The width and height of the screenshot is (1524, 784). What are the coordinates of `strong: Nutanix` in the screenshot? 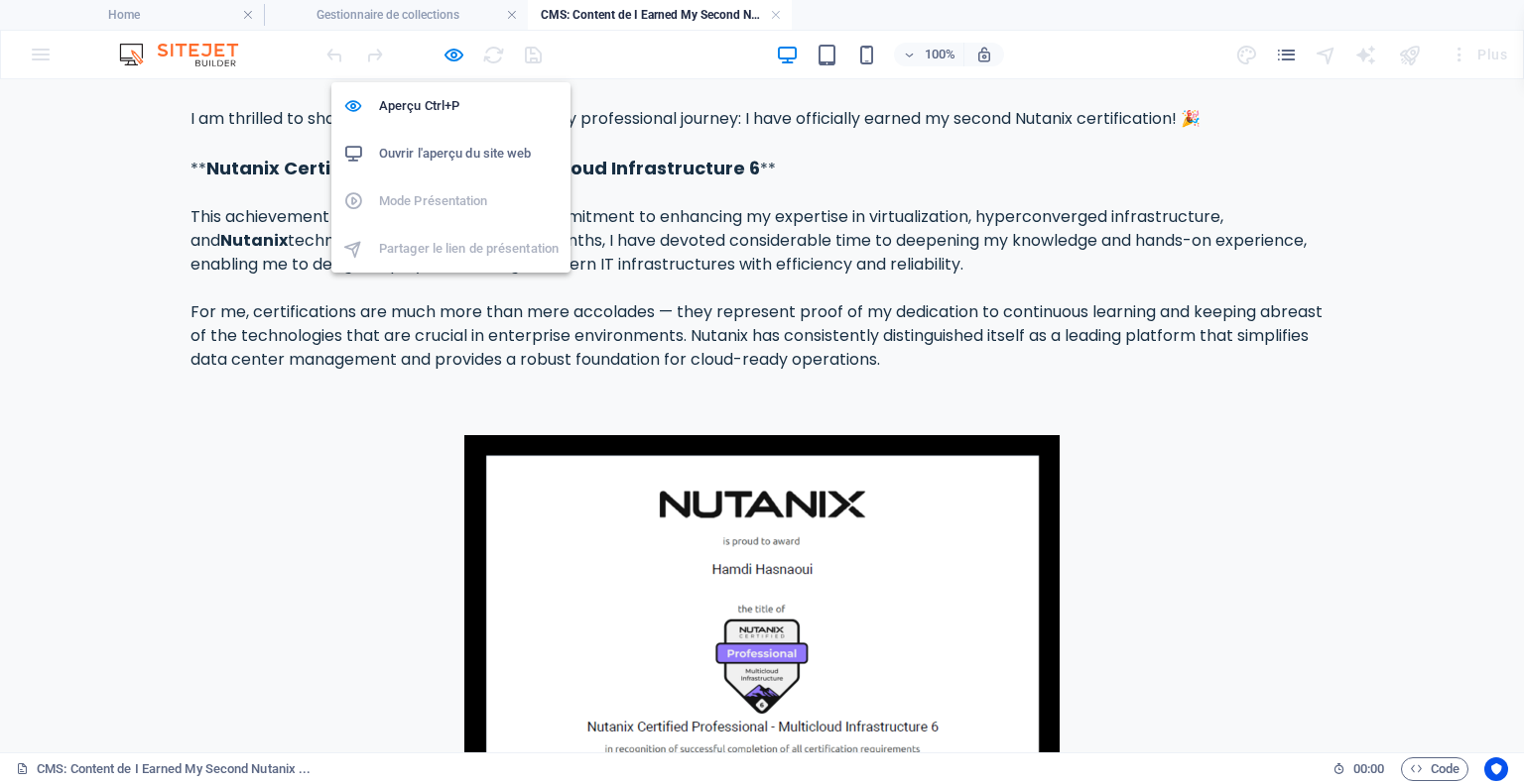 It's located at (254, 160).